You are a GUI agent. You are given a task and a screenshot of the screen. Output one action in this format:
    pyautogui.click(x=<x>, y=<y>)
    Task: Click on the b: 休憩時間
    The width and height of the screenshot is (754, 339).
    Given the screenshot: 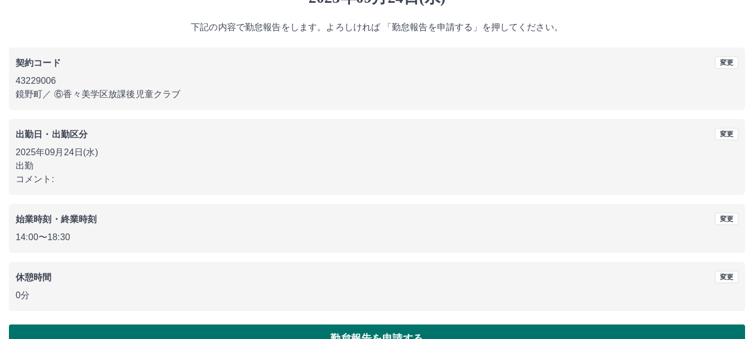 What is the action you would take?
    pyautogui.click(x=33, y=277)
    